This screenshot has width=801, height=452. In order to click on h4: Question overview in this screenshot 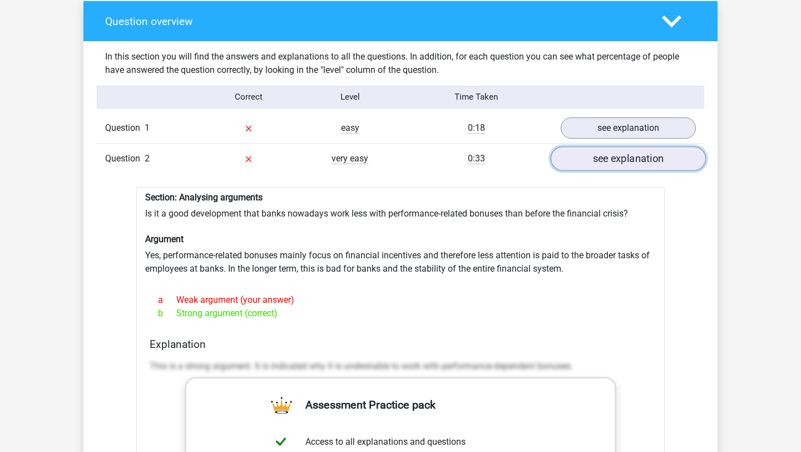, I will do `click(375, 21)`.